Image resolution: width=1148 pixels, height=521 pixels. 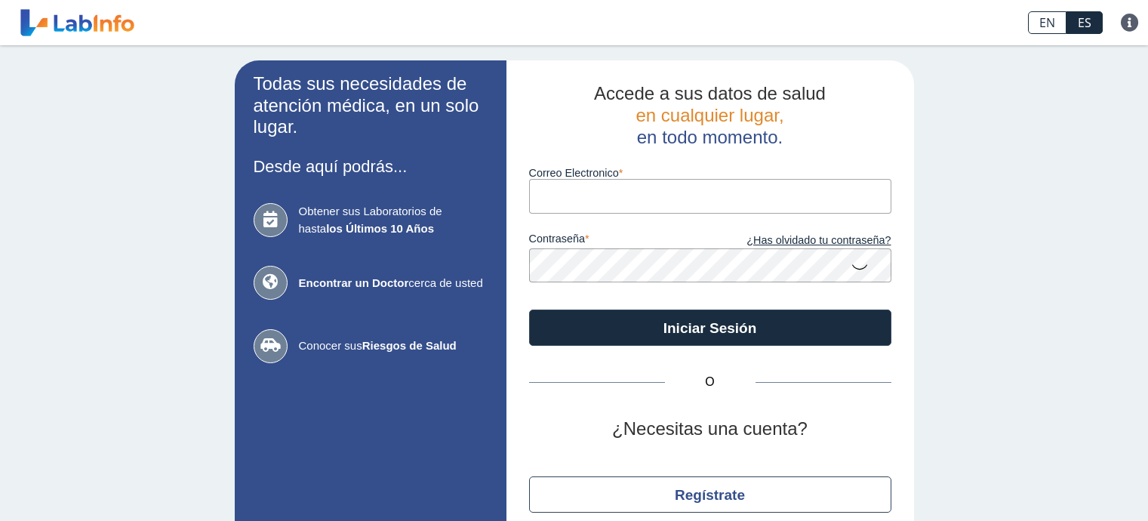 I want to click on a: ES, so click(x=1084, y=23).